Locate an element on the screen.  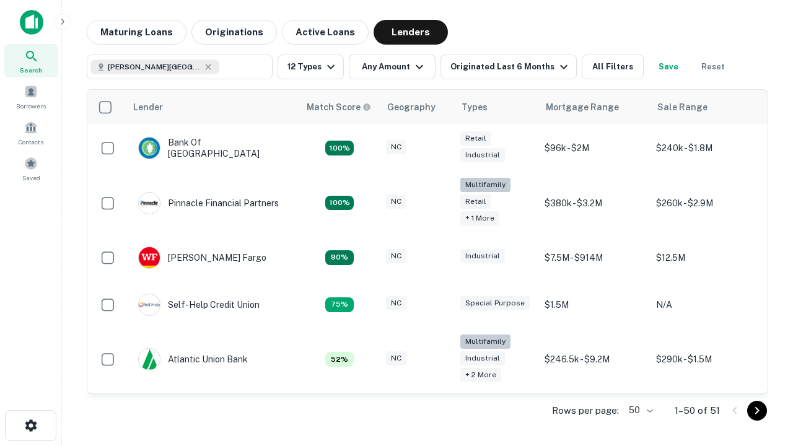
p: Rows per page: is located at coordinates (586, 411).